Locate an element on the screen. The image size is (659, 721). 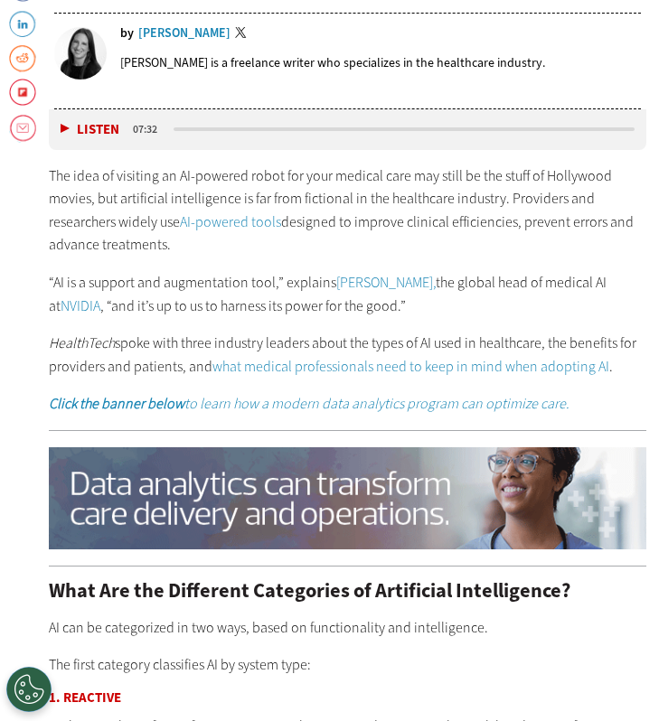
button: Listen is located at coordinates (89, 129).